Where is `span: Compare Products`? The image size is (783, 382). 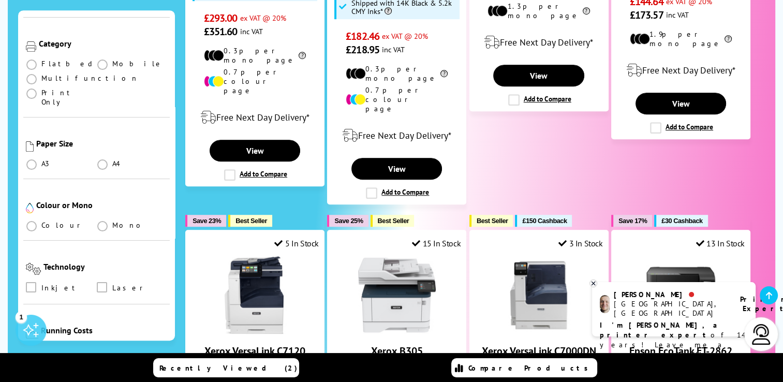 span: Compare Products is located at coordinates (531, 368).